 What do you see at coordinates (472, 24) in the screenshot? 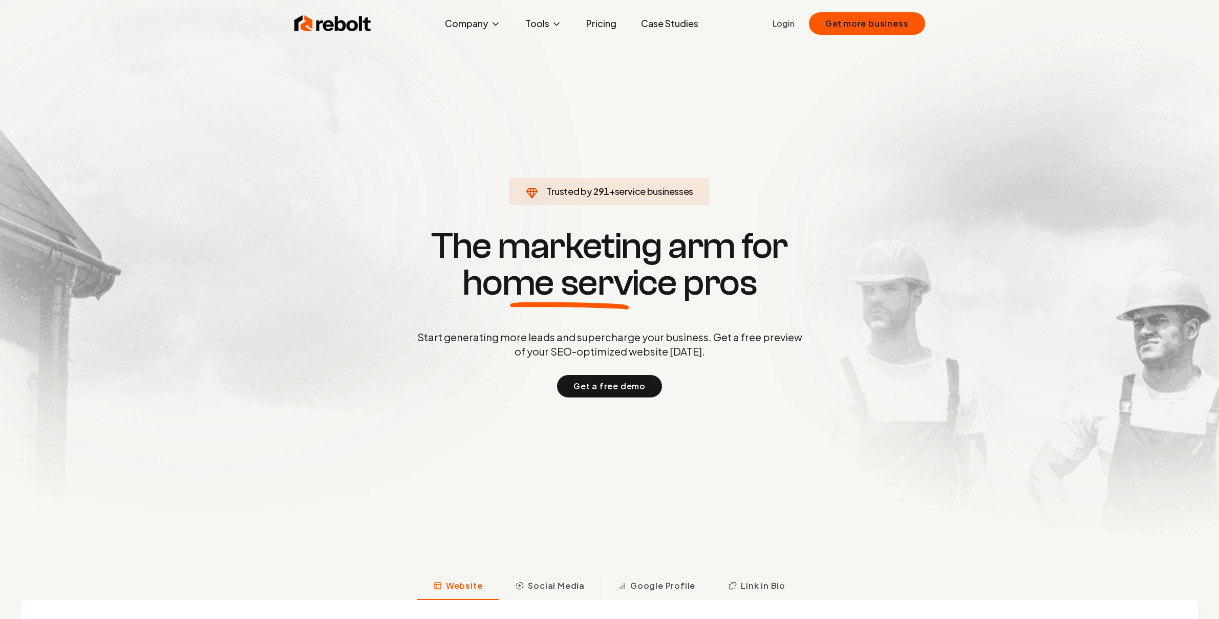
I see `button: Company` at bounding box center [472, 24].